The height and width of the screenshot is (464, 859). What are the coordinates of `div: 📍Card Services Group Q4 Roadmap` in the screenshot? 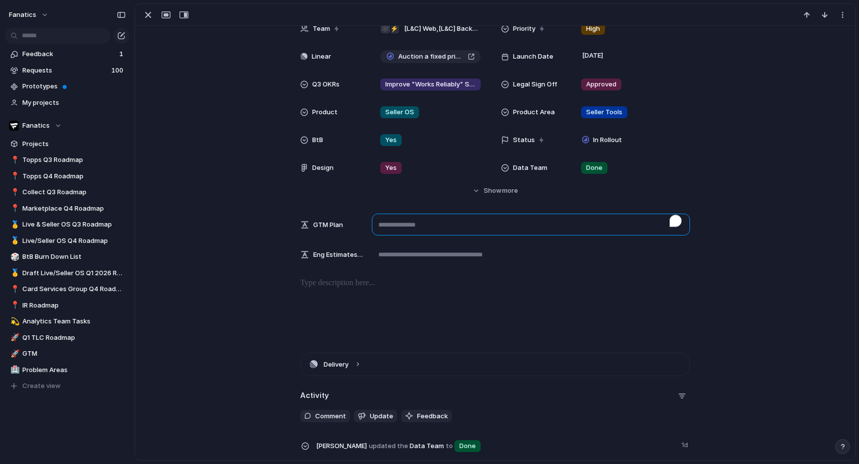 It's located at (67, 289).